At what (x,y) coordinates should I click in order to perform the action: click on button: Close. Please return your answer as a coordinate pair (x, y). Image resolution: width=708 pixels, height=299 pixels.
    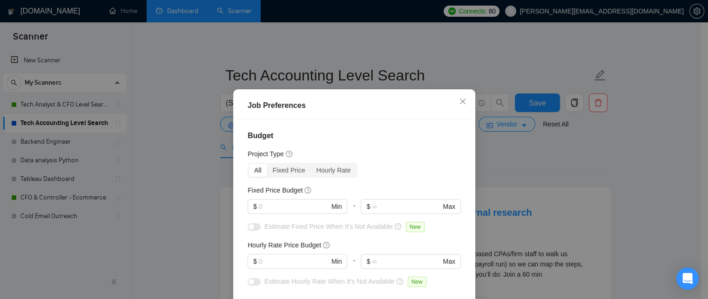
    Looking at the image, I should click on (462, 102).